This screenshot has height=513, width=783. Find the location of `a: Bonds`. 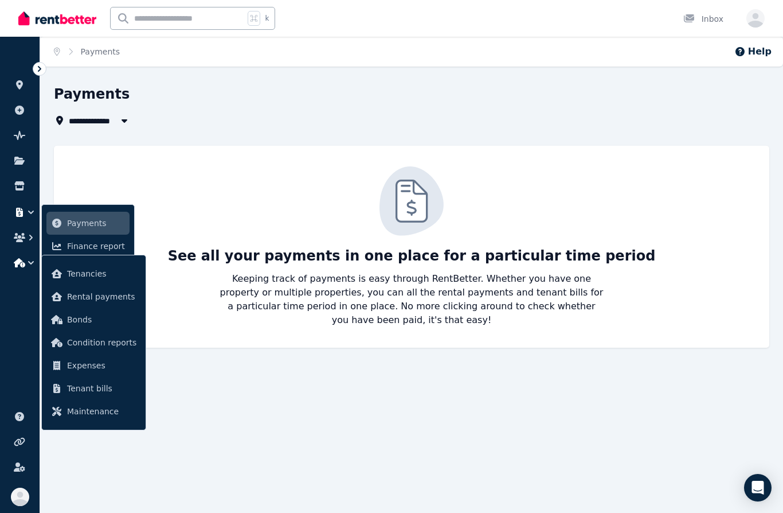

a: Bonds is located at coordinates (93, 319).